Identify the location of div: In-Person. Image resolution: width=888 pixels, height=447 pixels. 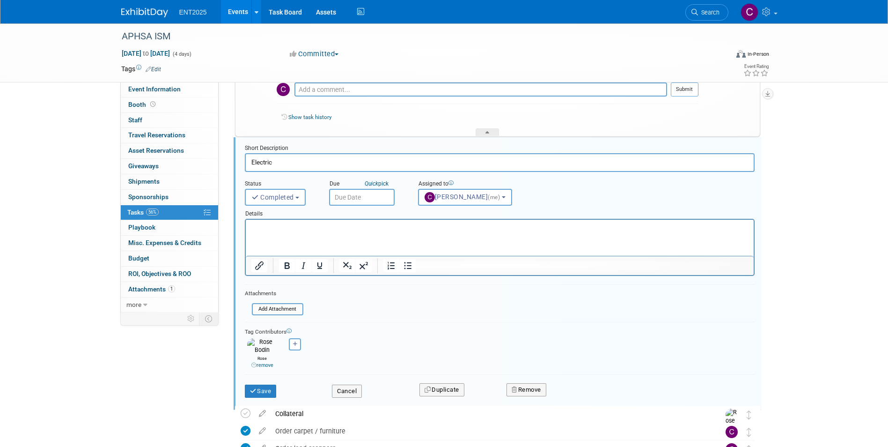
(758, 54).